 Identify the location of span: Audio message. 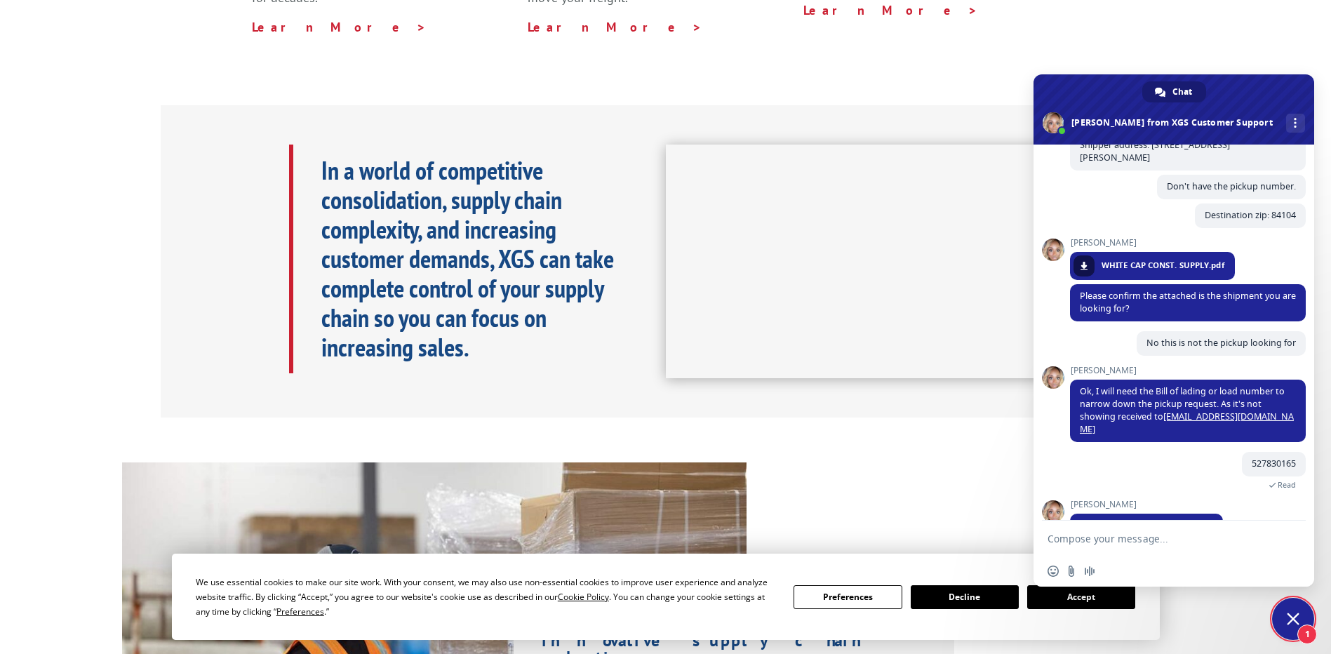
(1089, 571).